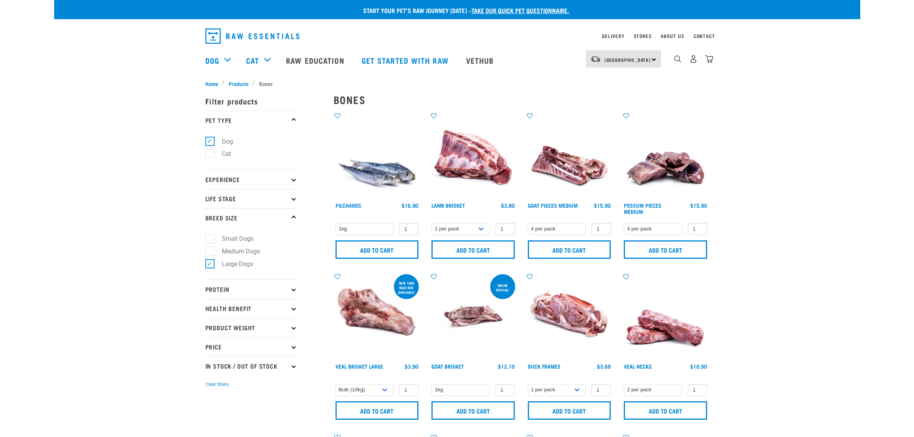 The image size is (914, 437). I want to click on a: Products, so click(238, 83).